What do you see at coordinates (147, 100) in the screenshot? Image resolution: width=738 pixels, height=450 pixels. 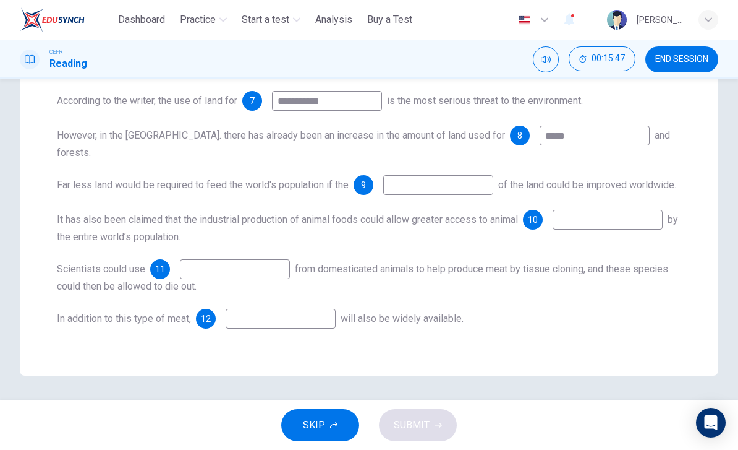 I see `span: According to the writer, the use of land for` at bounding box center [147, 100].